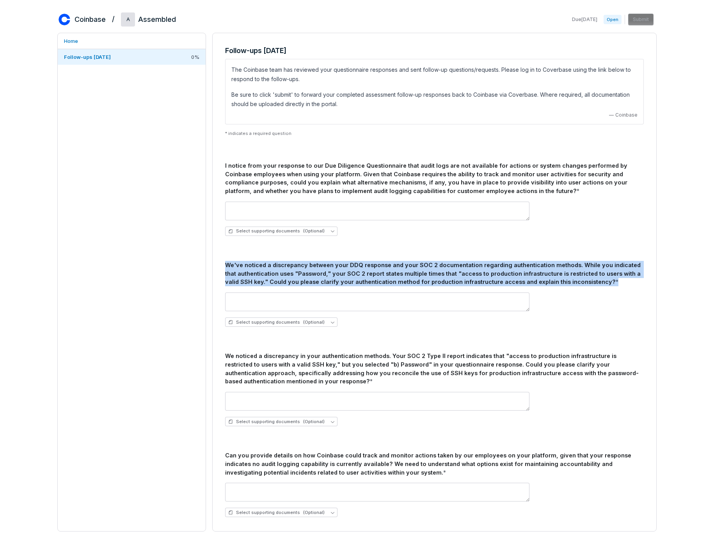 The height and width of the screenshot is (544, 714). Describe the element at coordinates (434, 100) in the screenshot. I see `p: Be sure to click 'submit' to forward your completed assessment follow-up responses back to Coinba...` at that location.